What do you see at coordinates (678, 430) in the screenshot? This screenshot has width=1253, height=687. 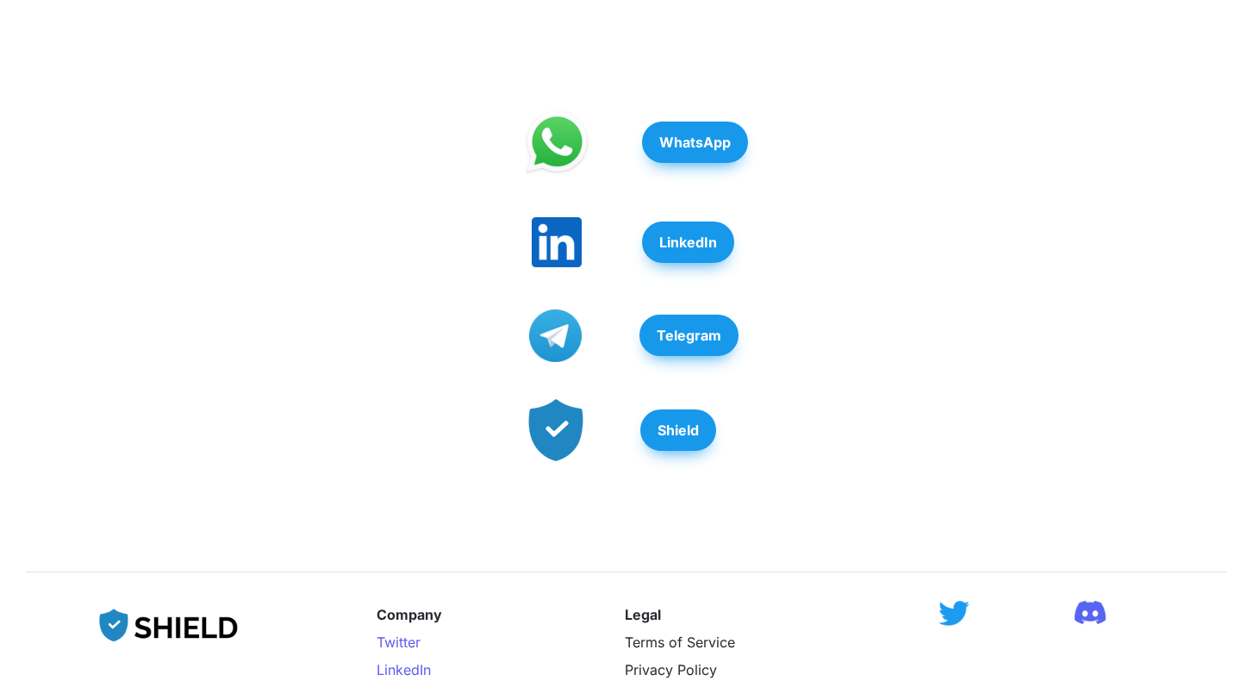 I see `strong: Shield` at bounding box center [678, 430].